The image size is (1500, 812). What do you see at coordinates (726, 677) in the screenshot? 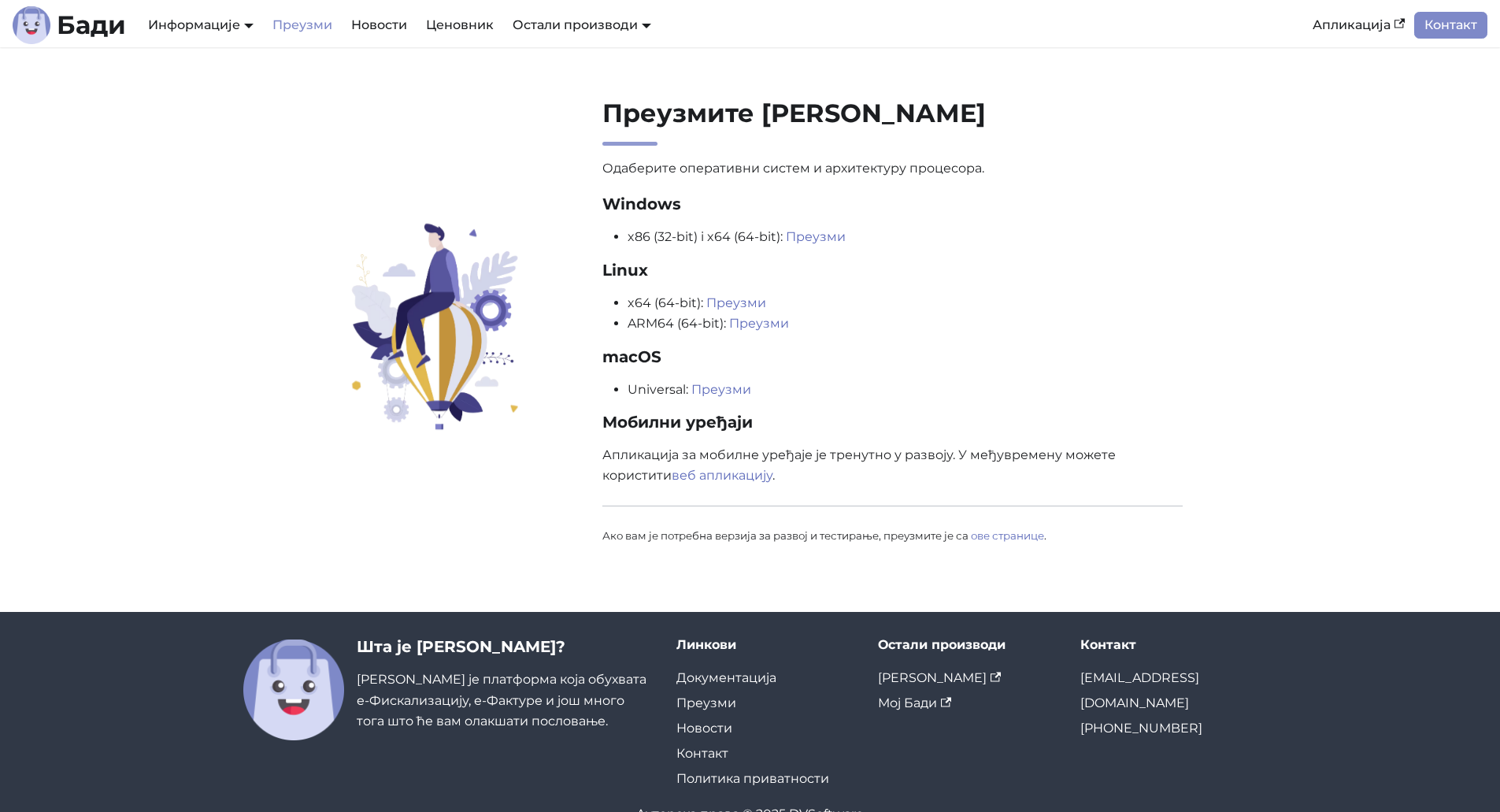
I see `a: Документација` at bounding box center [726, 677].